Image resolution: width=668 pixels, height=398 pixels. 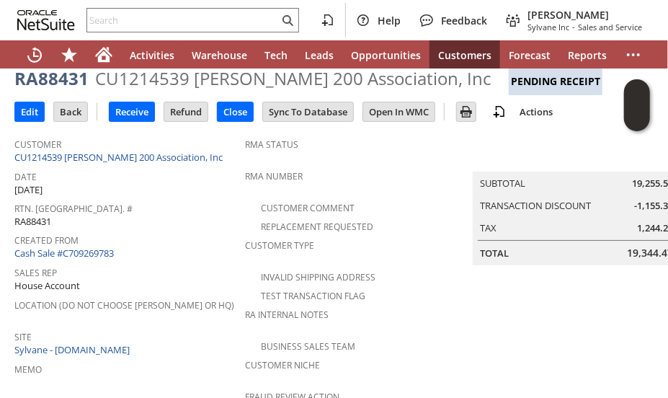 I want to click on a: Date, so click(x=25, y=177).